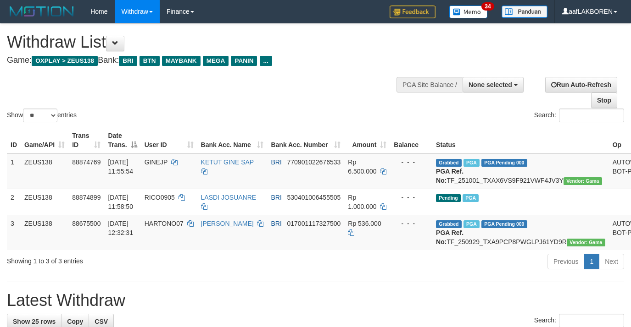 The width and height of the screenshot is (631, 327). Describe the element at coordinates (520, 172) in the screenshot. I see `td: TF_251001_TXAX6VS9F921VWF4JV3Y` at that location.